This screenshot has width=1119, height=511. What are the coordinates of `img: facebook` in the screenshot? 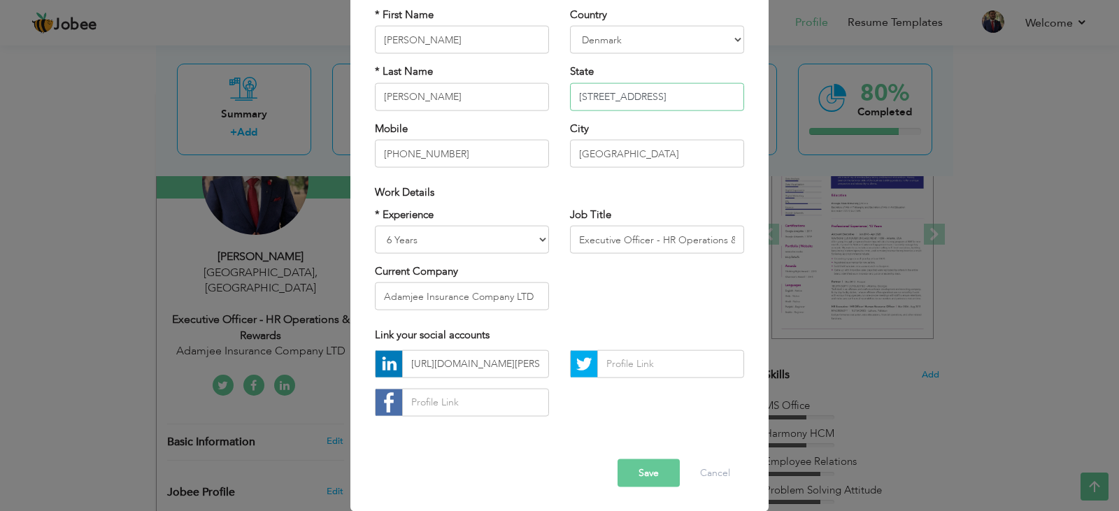 It's located at (389, 402).